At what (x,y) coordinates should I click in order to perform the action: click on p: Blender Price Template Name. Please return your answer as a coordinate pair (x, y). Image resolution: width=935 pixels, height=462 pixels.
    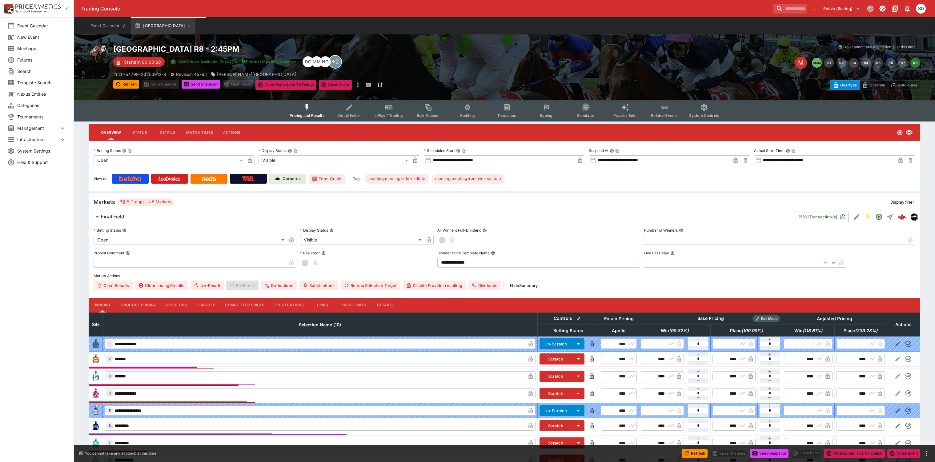
    Looking at the image, I should click on (464, 253).